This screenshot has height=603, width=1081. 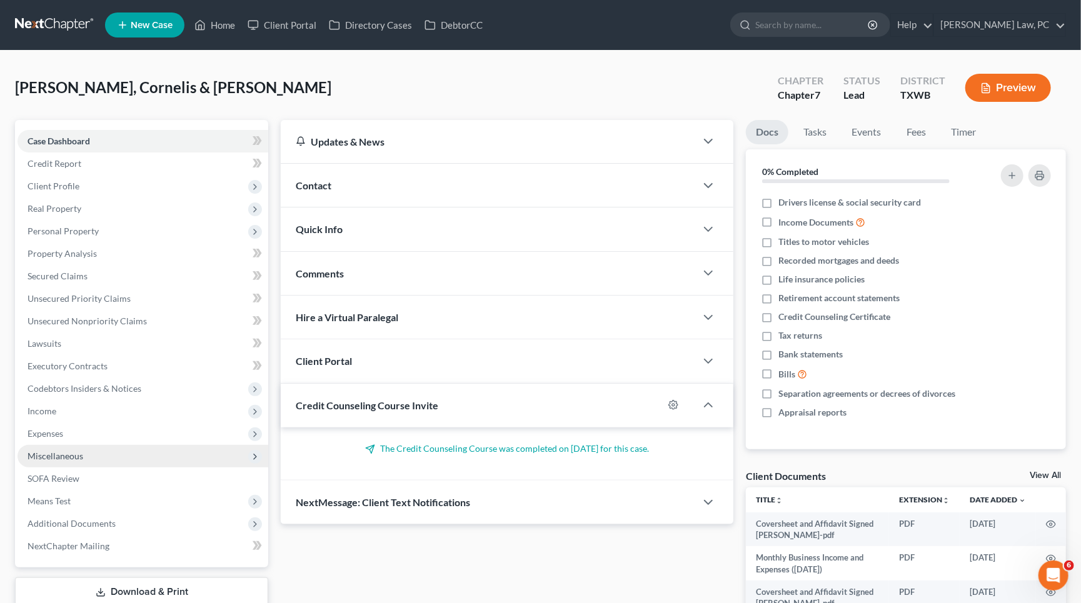 I want to click on a: Unsecured Nonpriority Claims, so click(x=143, y=321).